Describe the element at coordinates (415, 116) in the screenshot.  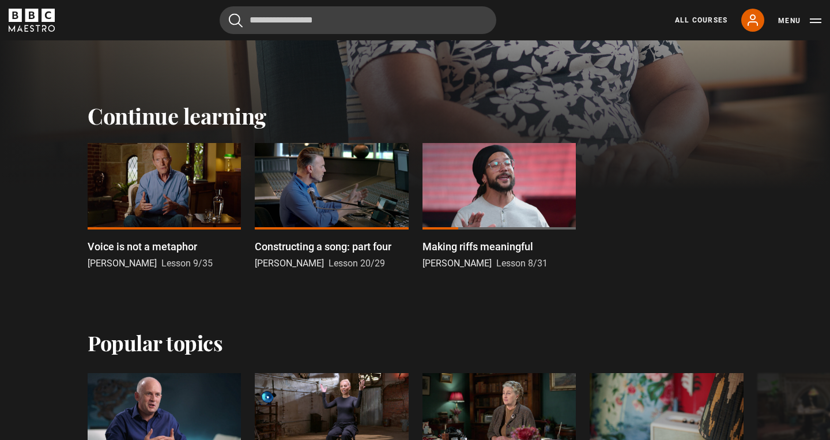
I see `h2: Continue learning` at that location.